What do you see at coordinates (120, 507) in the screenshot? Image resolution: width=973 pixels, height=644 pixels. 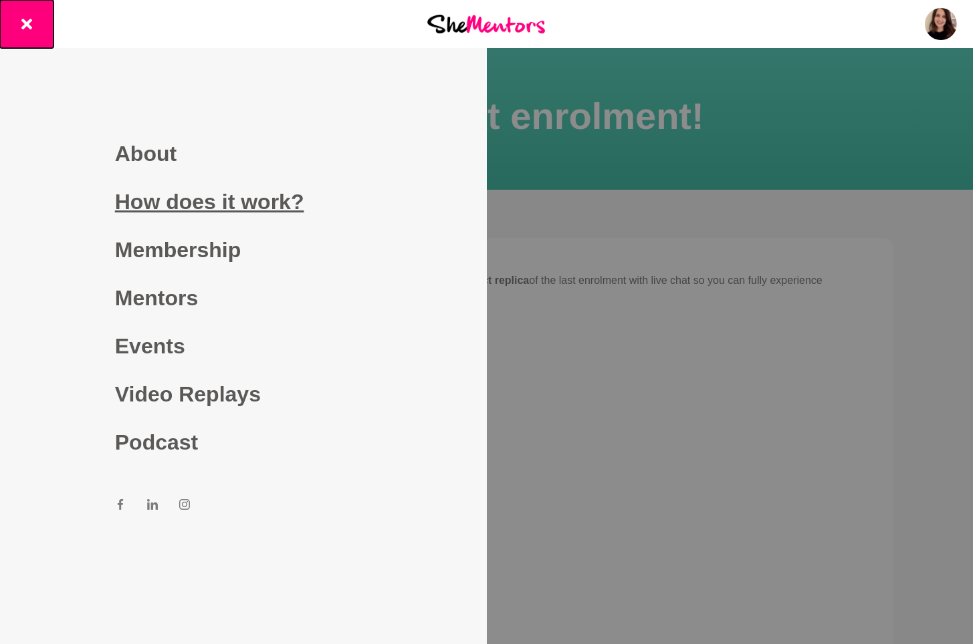 I see `a: Facebook` at bounding box center [120, 507].